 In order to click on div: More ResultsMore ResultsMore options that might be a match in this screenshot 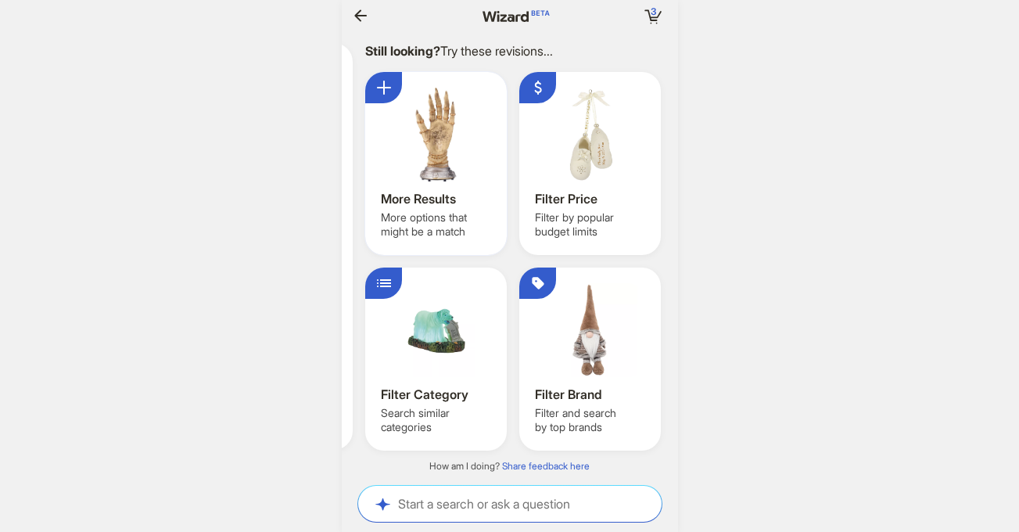, I will do `click(436, 164)`.